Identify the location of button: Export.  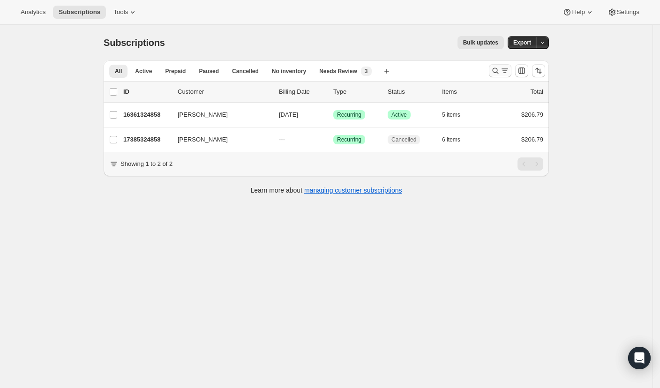
(522, 43).